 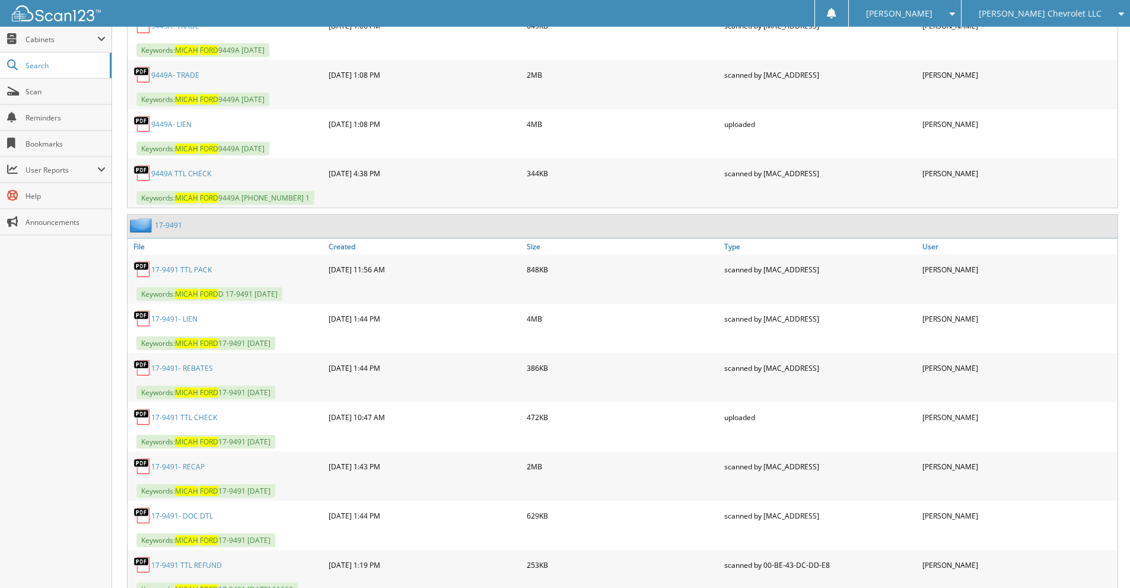 I want to click on span: Announcements, so click(x=65, y=222).